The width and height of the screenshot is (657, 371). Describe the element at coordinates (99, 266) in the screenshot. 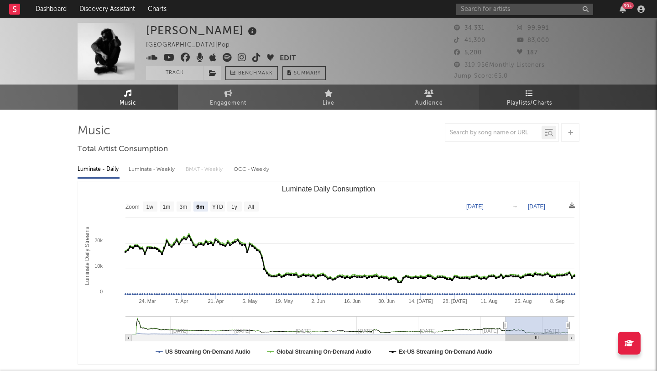

I see `text: 10k` at that location.